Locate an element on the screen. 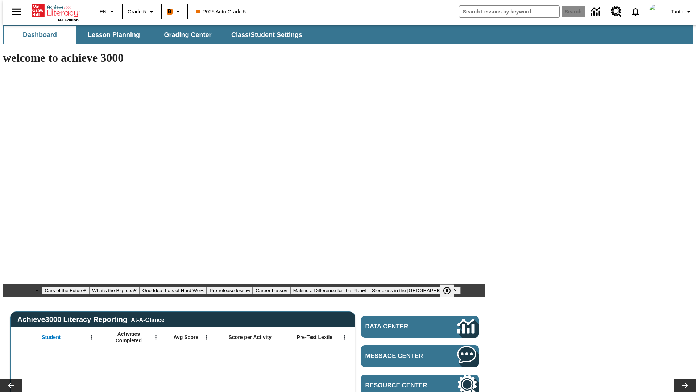 The width and height of the screenshot is (696, 392). button: Open side menu is located at coordinates (16, 12).